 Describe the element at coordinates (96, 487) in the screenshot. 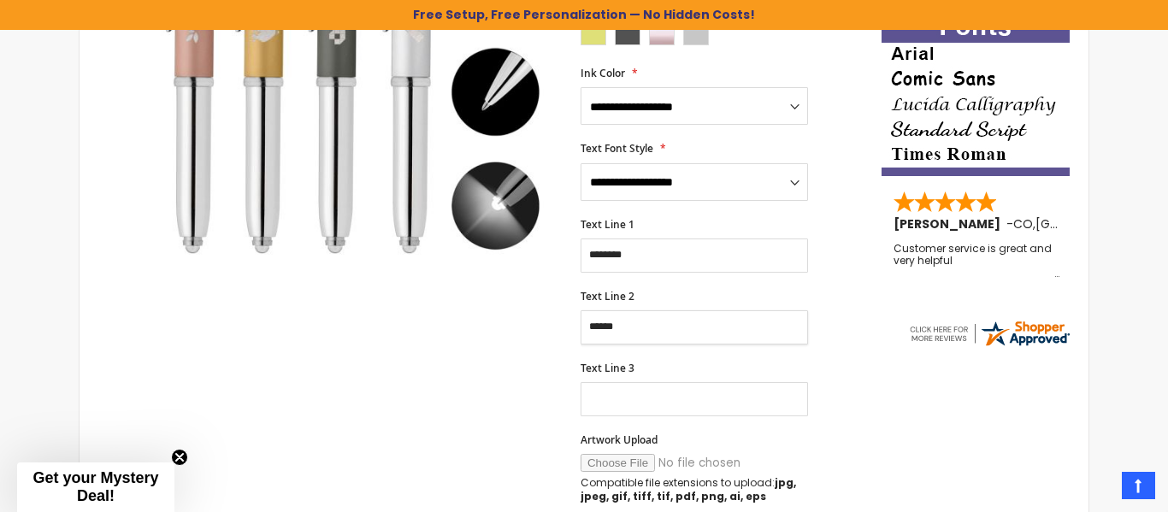

I see `div: Get your Mystery Deal!Close teaser` at that location.